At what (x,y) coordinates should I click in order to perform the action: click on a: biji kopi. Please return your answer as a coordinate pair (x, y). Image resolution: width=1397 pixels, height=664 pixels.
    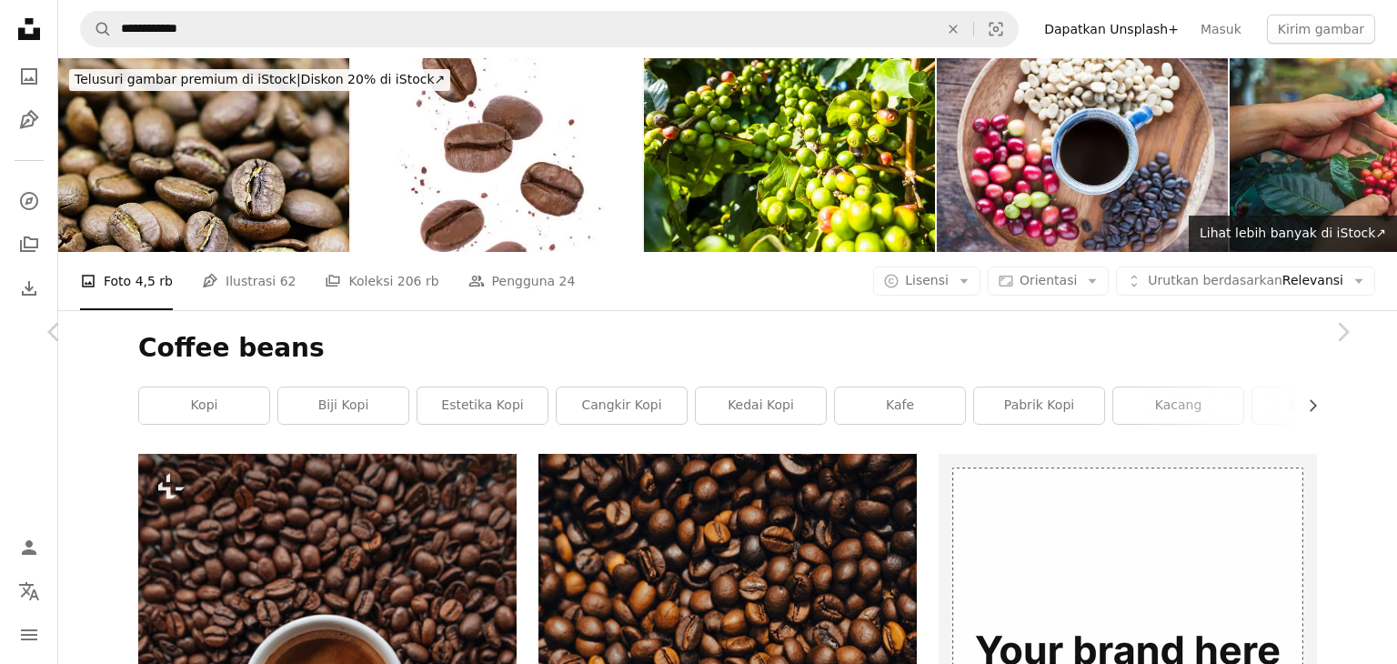
    Looking at the image, I should click on (343, 406).